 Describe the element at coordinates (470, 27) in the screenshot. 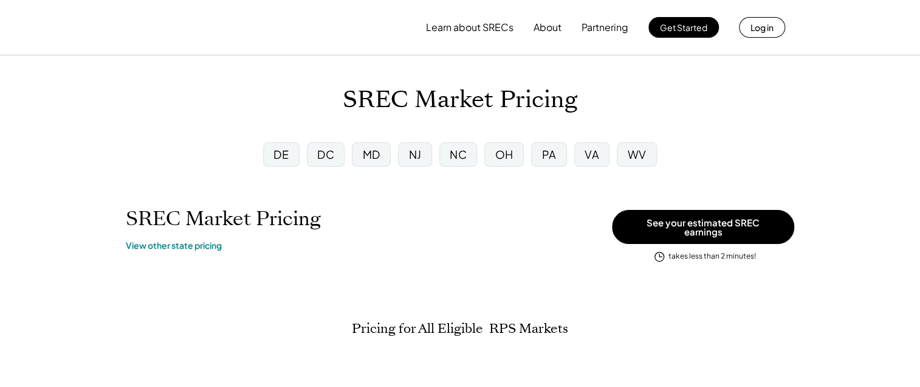

I see `button: Learn about SRECs` at that location.